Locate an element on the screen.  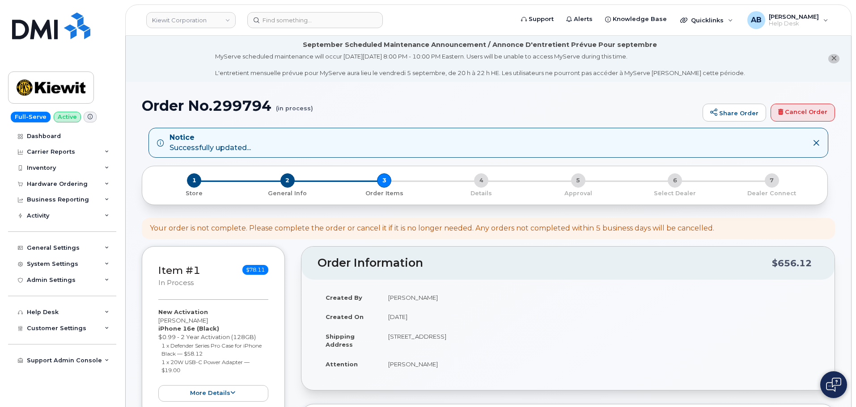
div: September Scheduled Maintenance Announcement / Annonce D'entretient Prévue Pour septembre is located at coordinates (480, 45).